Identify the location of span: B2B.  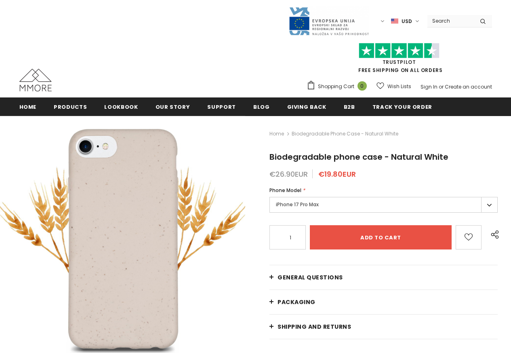
(350, 107).